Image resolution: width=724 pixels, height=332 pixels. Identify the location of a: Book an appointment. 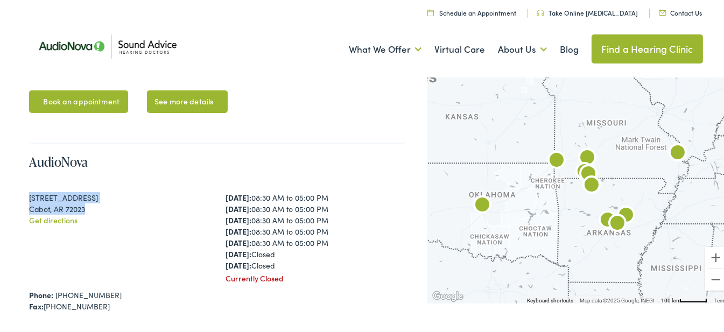
(79, 100).